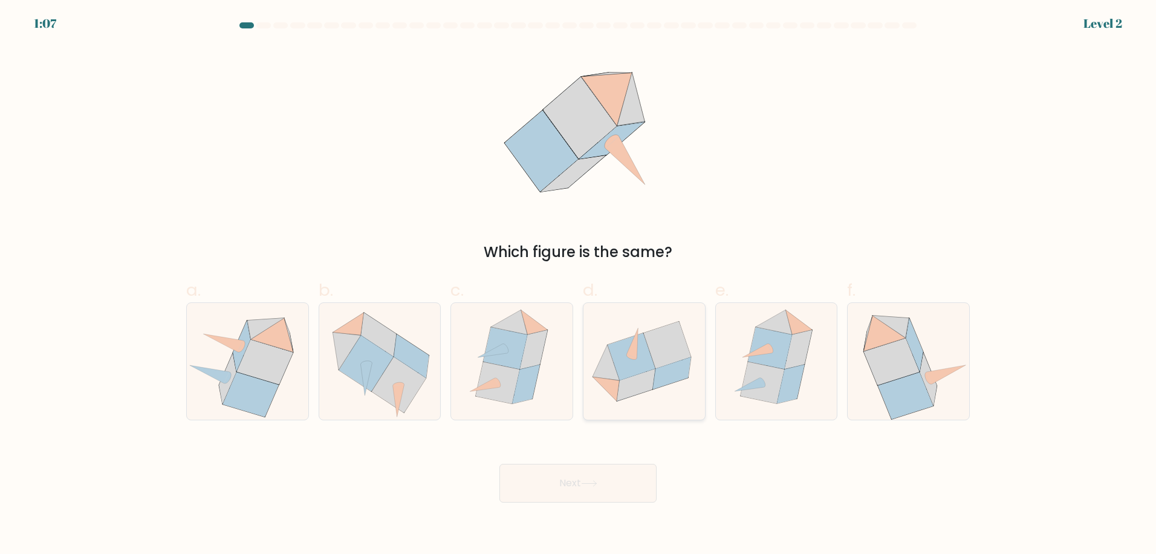 The height and width of the screenshot is (554, 1156). What do you see at coordinates (457, 290) in the screenshot?
I see `span: c.` at bounding box center [457, 290].